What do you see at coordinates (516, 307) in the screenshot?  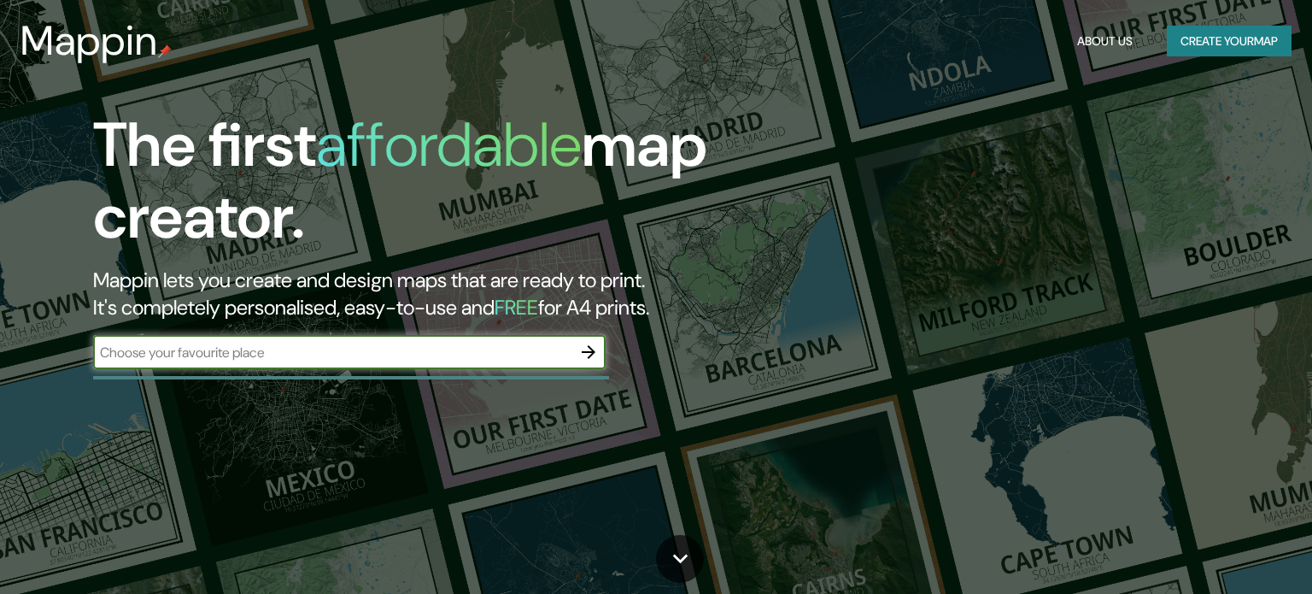 I see `h5: FREE` at bounding box center [516, 307].